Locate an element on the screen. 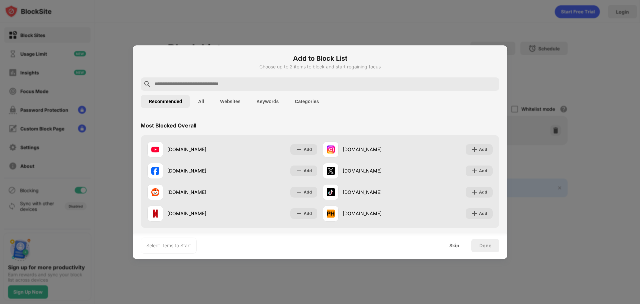  button: Recommended is located at coordinates (165, 101).